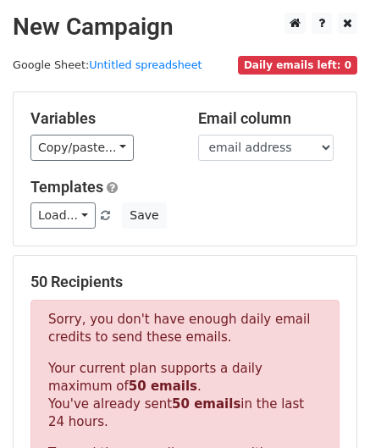 This screenshot has height=448, width=370. Describe the element at coordinates (67, 186) in the screenshot. I see `a: Templates` at that location.